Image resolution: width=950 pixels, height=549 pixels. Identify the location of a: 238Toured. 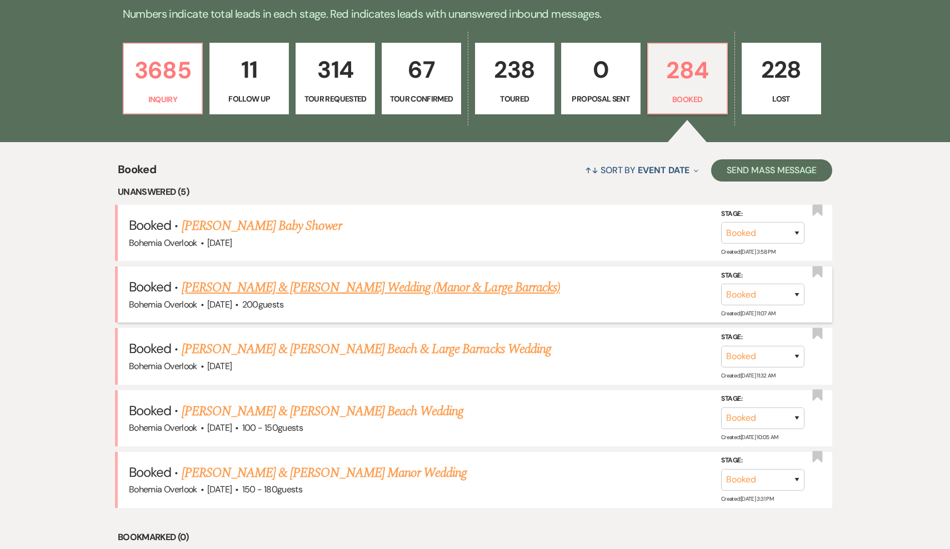
(514, 79).